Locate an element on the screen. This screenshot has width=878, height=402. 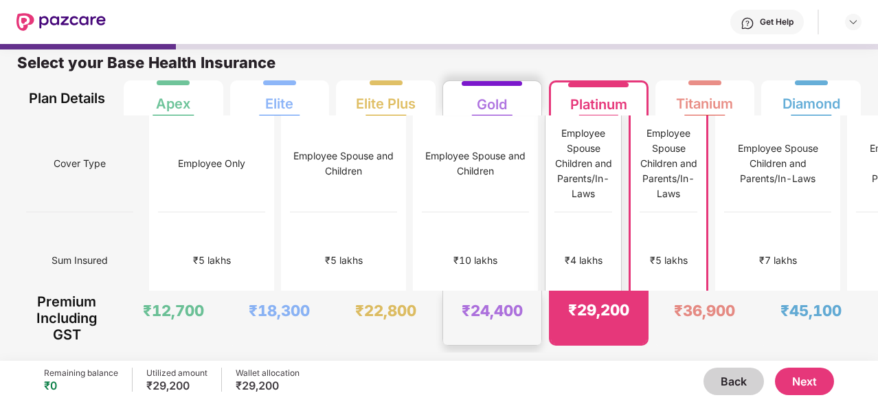
img: New Pazcare Logo is located at coordinates (61, 22).